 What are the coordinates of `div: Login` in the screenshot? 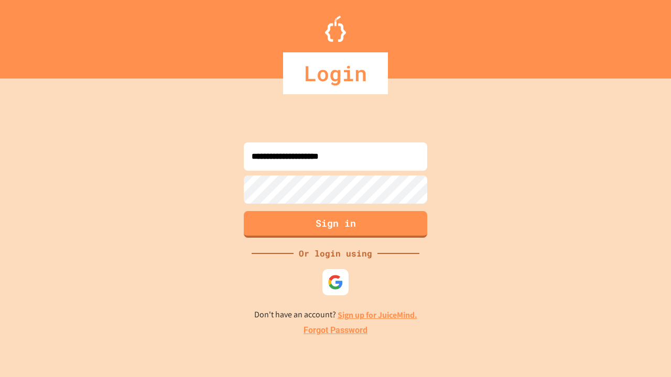 It's located at (335, 73).